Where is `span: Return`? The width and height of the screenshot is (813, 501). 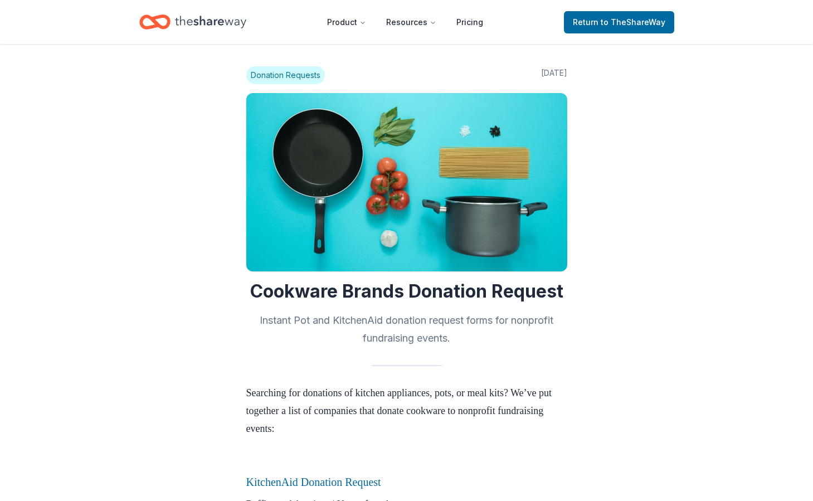
span: Return is located at coordinates (619, 22).